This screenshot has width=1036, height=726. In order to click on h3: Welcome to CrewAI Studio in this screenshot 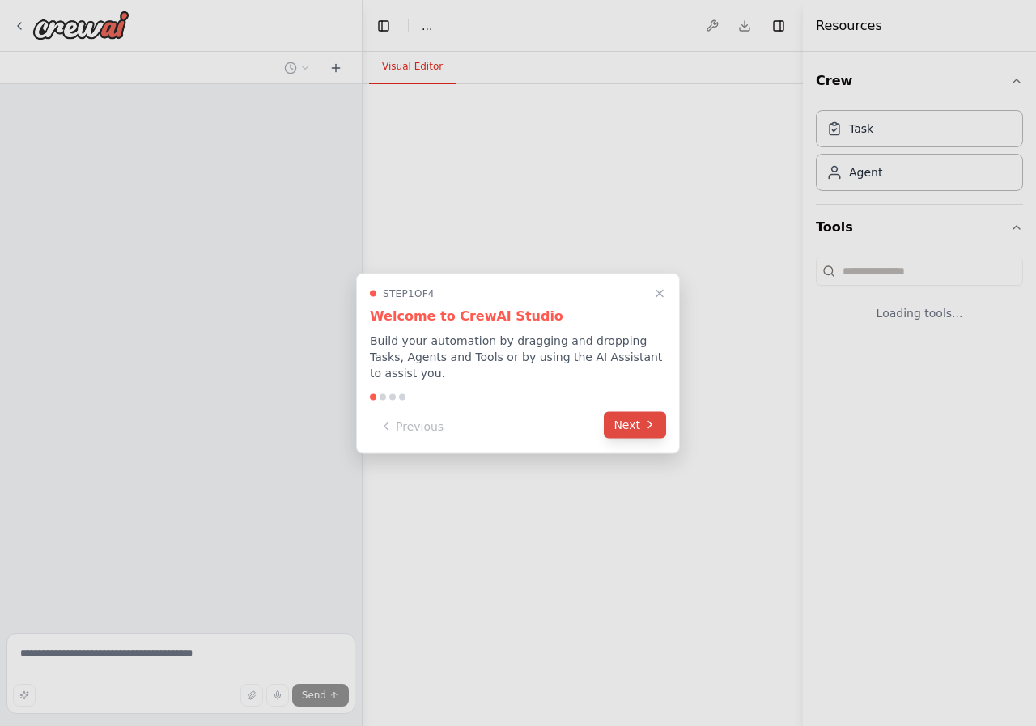, I will do `click(518, 316)`.